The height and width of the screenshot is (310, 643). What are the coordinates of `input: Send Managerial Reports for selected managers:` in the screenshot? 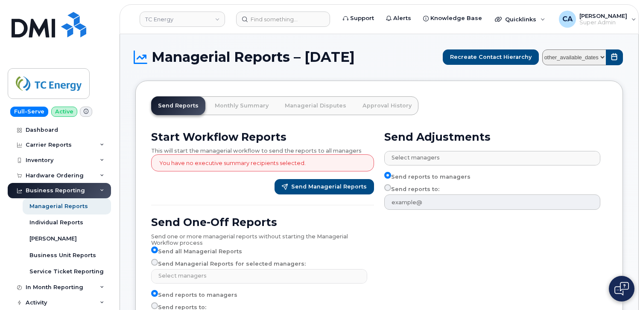 It's located at (155, 263).